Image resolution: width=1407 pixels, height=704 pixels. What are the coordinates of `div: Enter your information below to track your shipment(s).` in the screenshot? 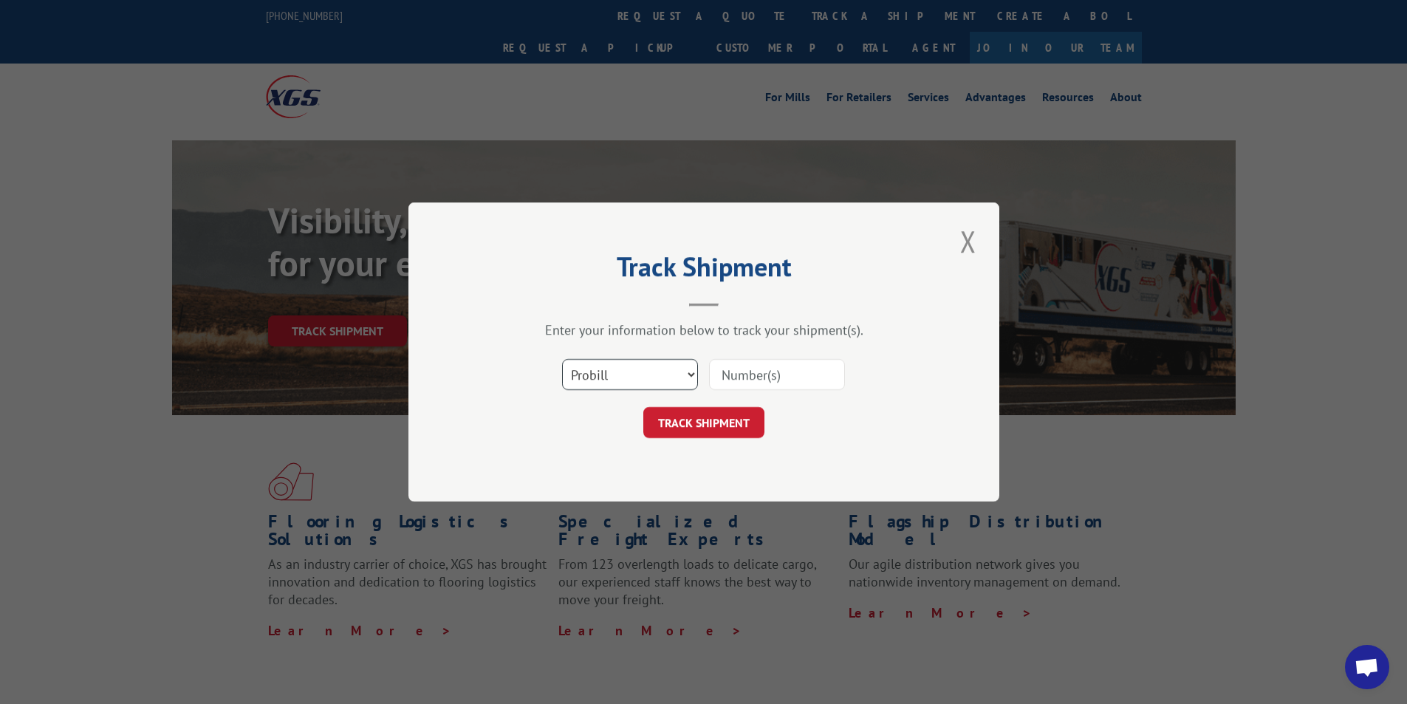 It's located at (704, 329).